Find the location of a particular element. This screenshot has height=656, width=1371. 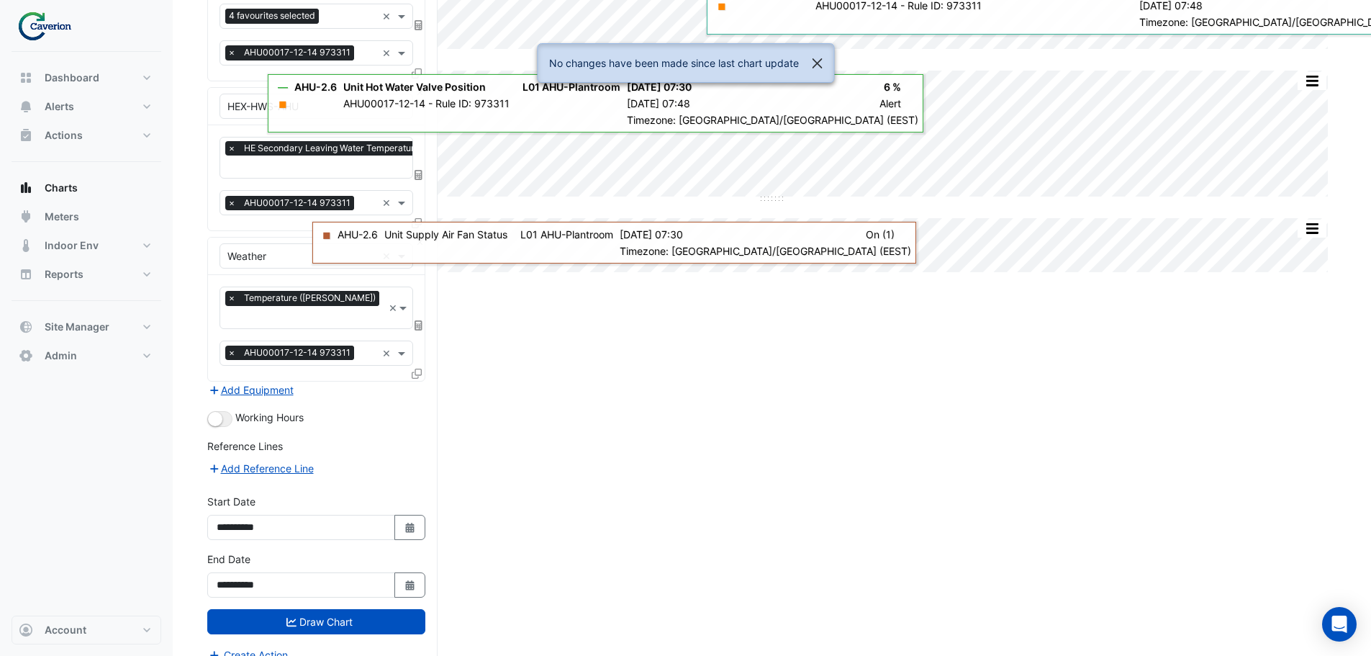

button: Draw Chart is located at coordinates (316, 621).